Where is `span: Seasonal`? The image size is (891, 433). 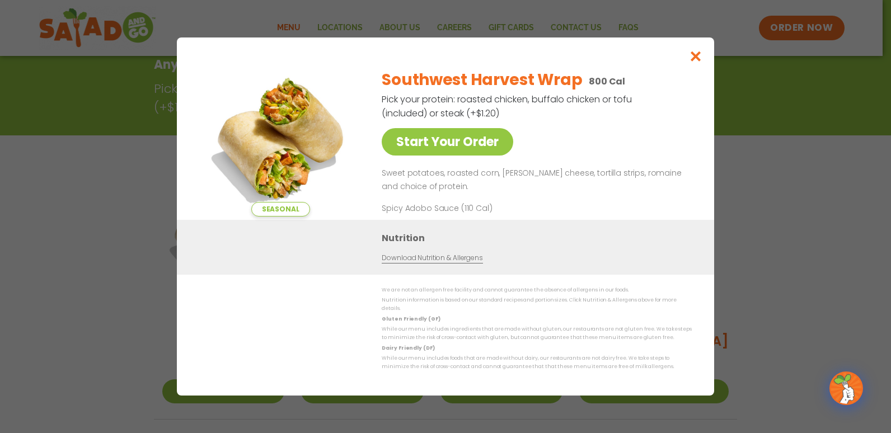
span: Seasonal is located at coordinates (280, 209).